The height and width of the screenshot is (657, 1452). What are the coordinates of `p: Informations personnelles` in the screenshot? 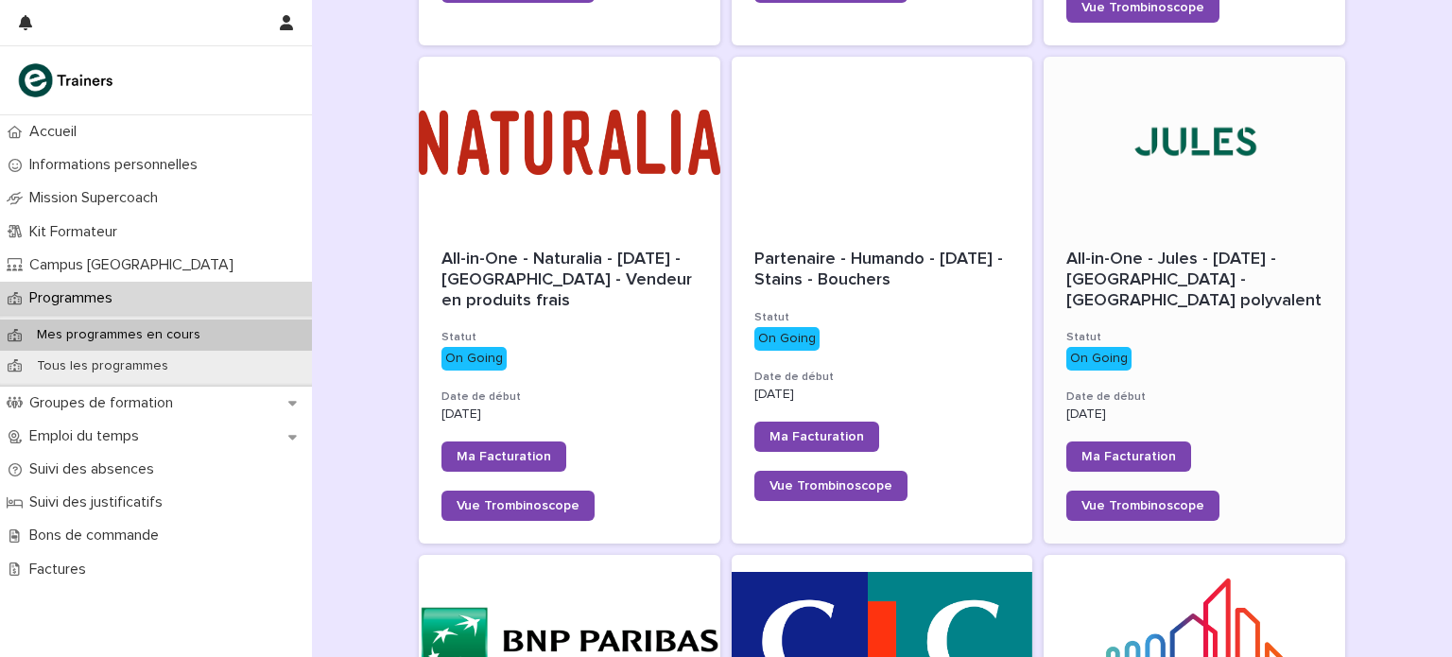 It's located at (117, 164).